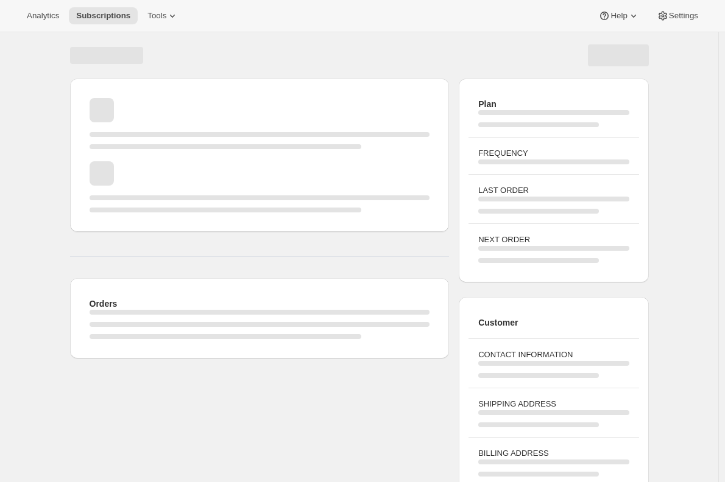 This screenshot has height=482, width=725. I want to click on h3: BILLING ADDRESS, so click(553, 454).